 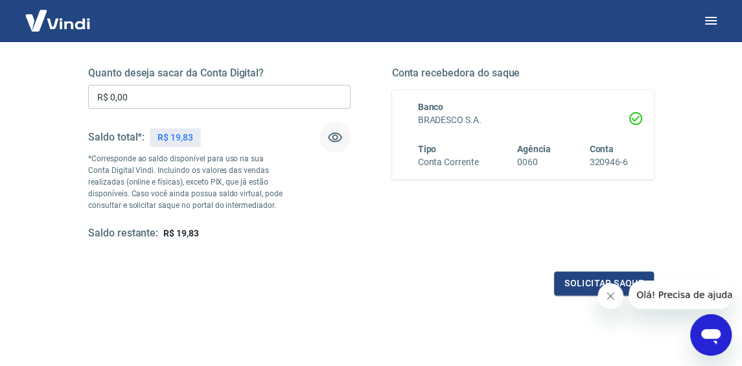 I want to click on img: Vindi, so click(x=58, y=20).